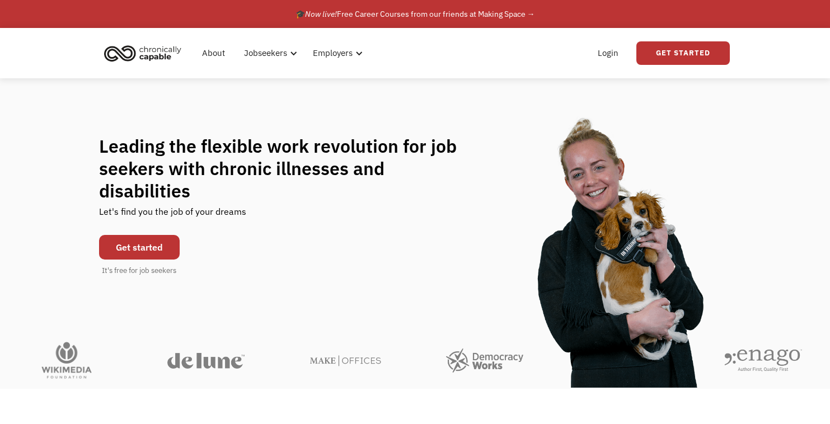 The width and height of the screenshot is (830, 424). Describe the element at coordinates (321, 14) in the screenshot. I see `em: Now live!` at that location.